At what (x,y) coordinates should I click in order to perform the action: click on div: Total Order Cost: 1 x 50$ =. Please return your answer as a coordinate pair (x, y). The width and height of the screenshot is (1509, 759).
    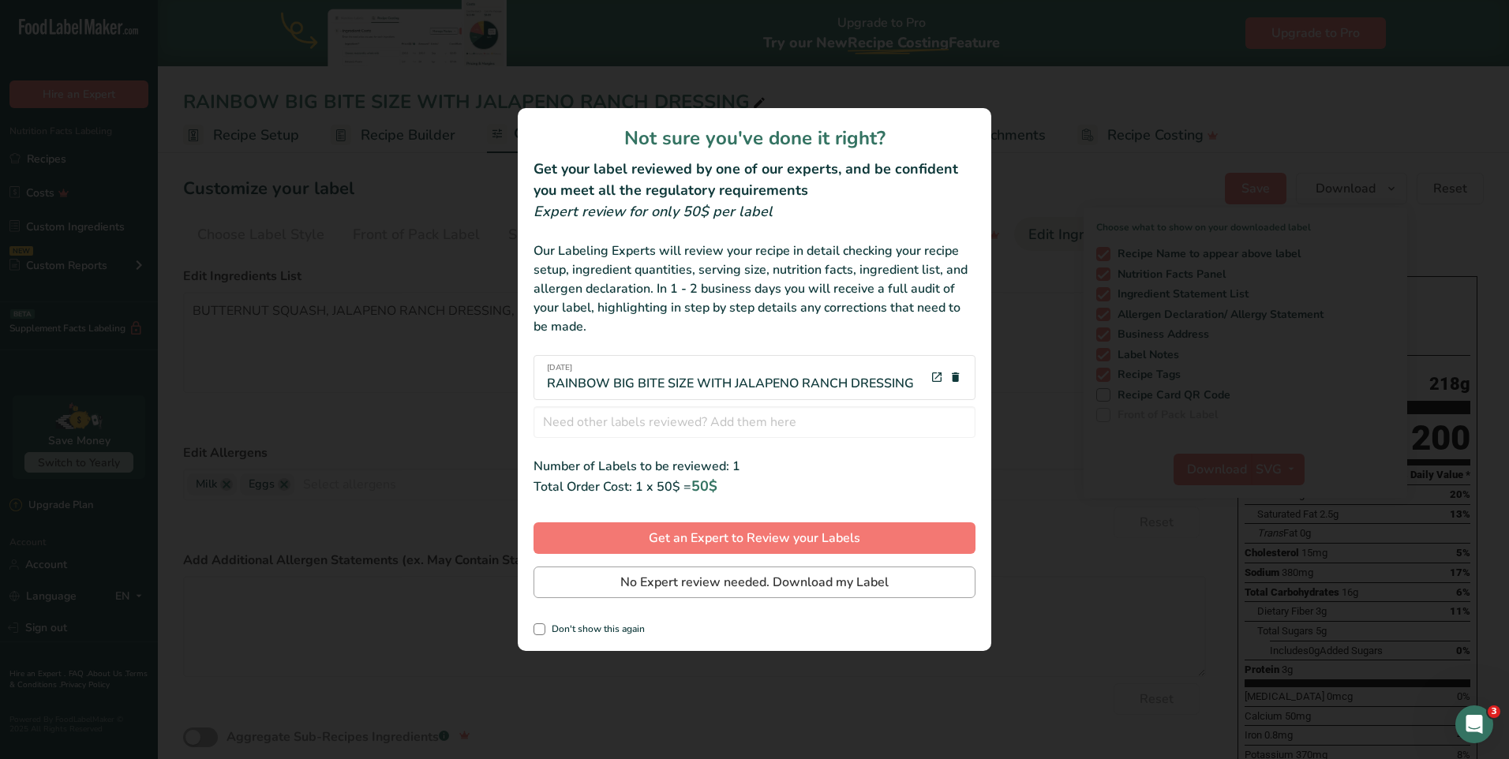
    Looking at the image, I should click on (754, 486).